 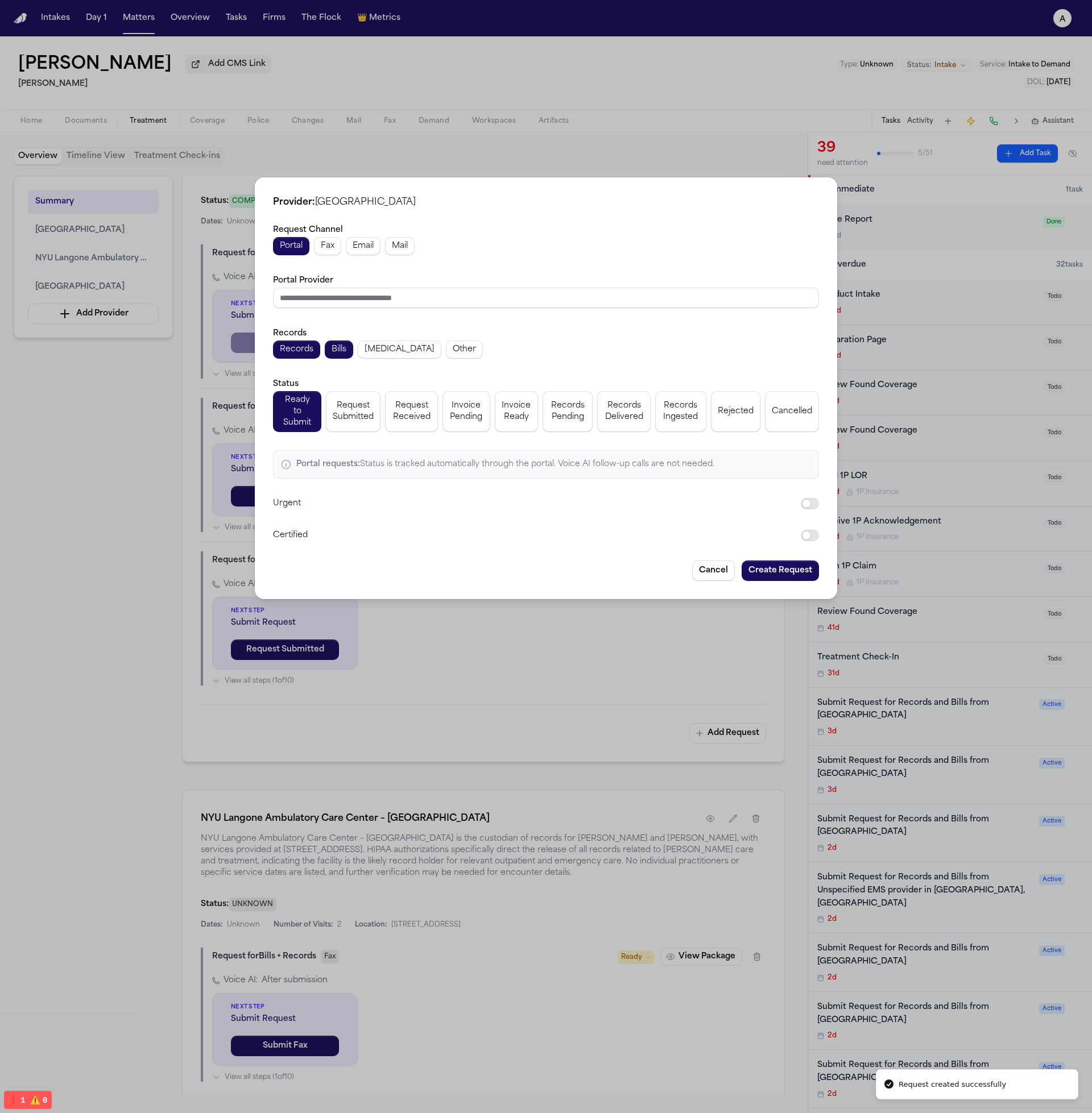 I want to click on label: Certified, so click(x=527, y=535).